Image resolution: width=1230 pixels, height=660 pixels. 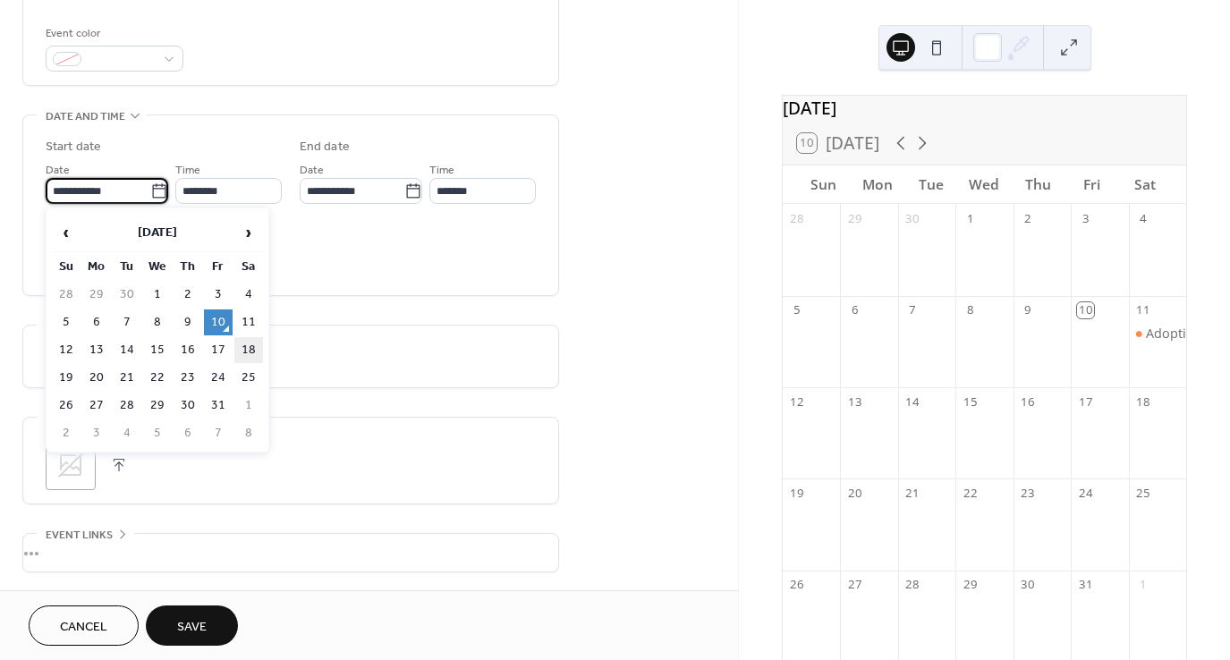 What do you see at coordinates (188, 377) in the screenshot?
I see `td: 23` at bounding box center [188, 377].